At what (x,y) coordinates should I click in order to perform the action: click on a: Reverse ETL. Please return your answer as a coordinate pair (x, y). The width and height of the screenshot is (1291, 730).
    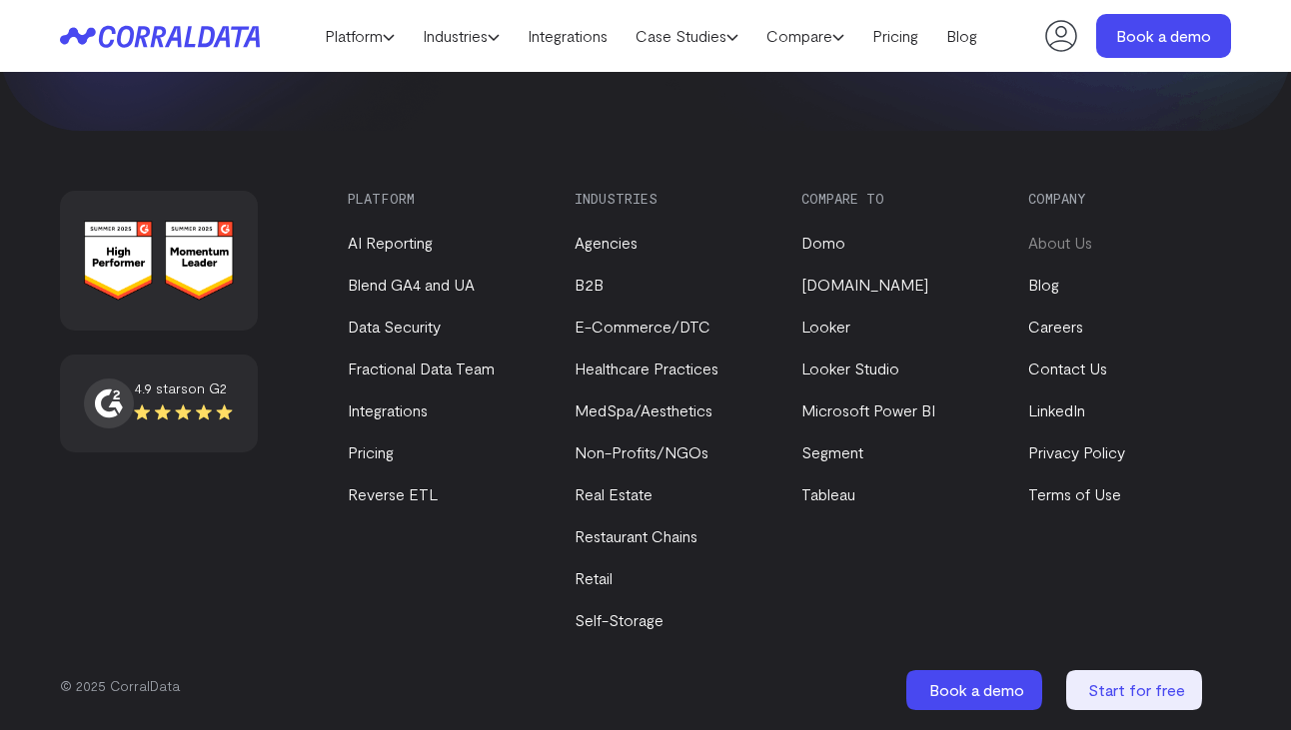
    Looking at the image, I should click on (393, 494).